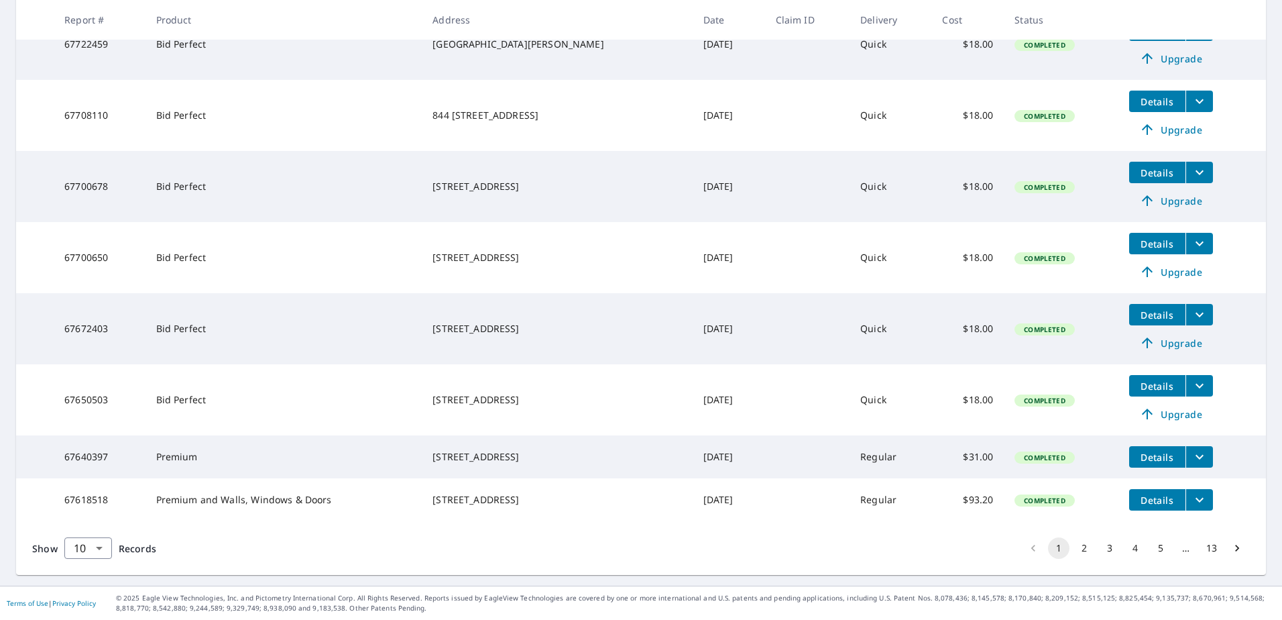 The height and width of the screenshot is (620, 1282). I want to click on button: detailsBtn-67672403, so click(1158, 315).